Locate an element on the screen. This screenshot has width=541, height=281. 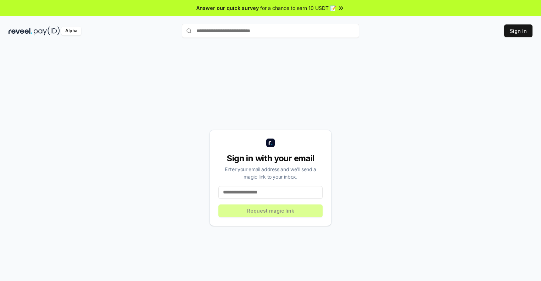
img: reveel_dark is located at coordinates (20, 31).